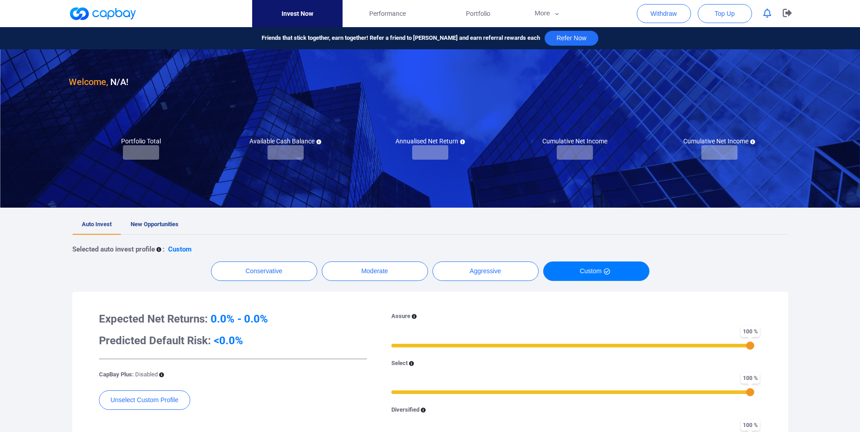 The height and width of the screenshot is (432, 860). I want to click on span: 0.0% - 0.0%, so click(239, 319).